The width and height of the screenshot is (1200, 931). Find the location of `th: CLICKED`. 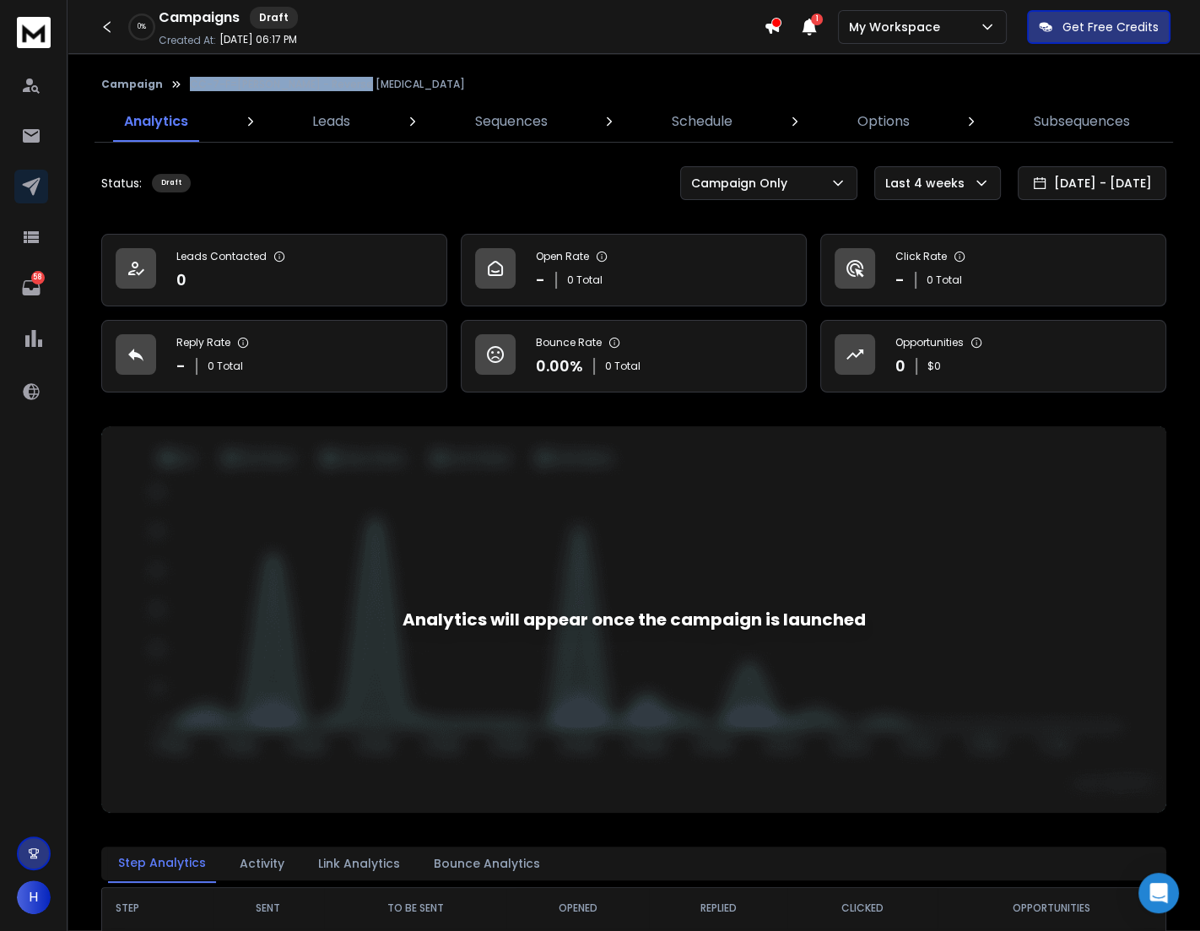

th: CLICKED is located at coordinates (863, 908).